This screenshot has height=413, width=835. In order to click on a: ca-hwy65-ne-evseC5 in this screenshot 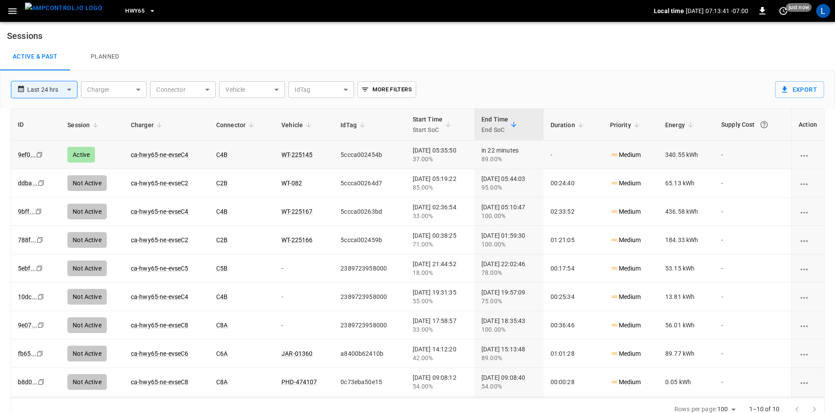, I will do `click(160, 269)`.